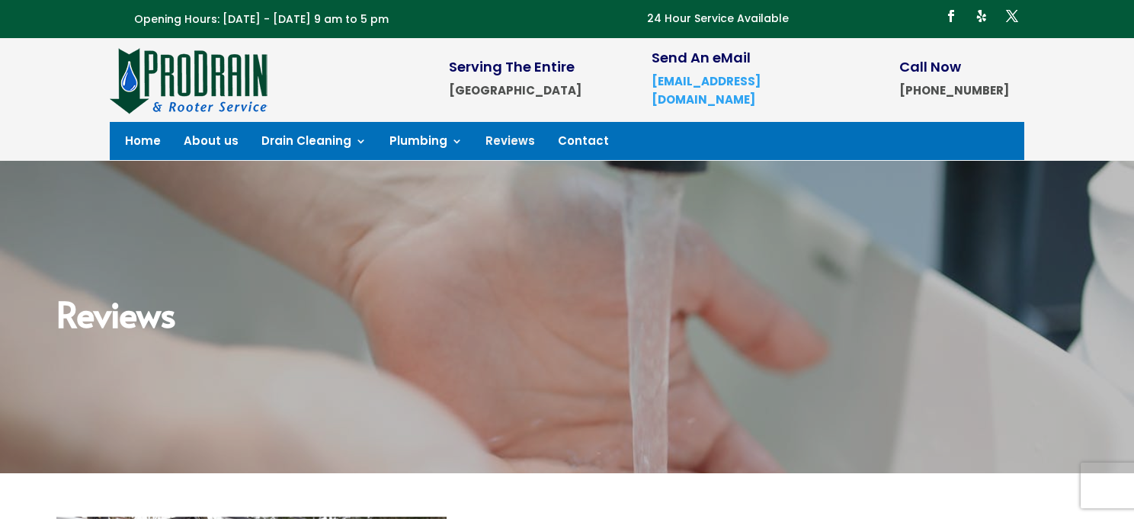 This screenshot has width=1134, height=519. I want to click on a: About us, so click(211, 144).